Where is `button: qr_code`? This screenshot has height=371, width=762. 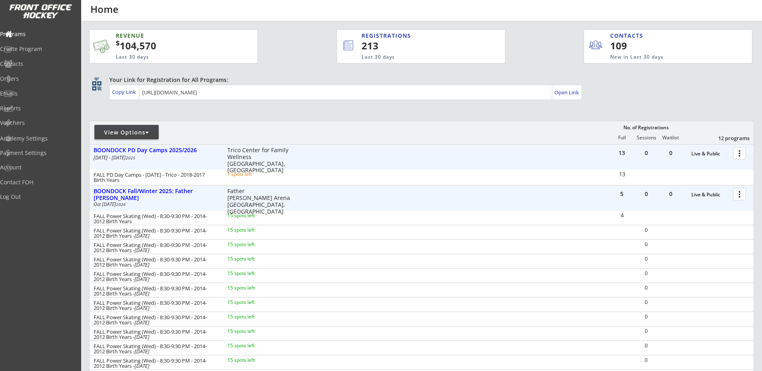
button: qr_code is located at coordinates (97, 86).